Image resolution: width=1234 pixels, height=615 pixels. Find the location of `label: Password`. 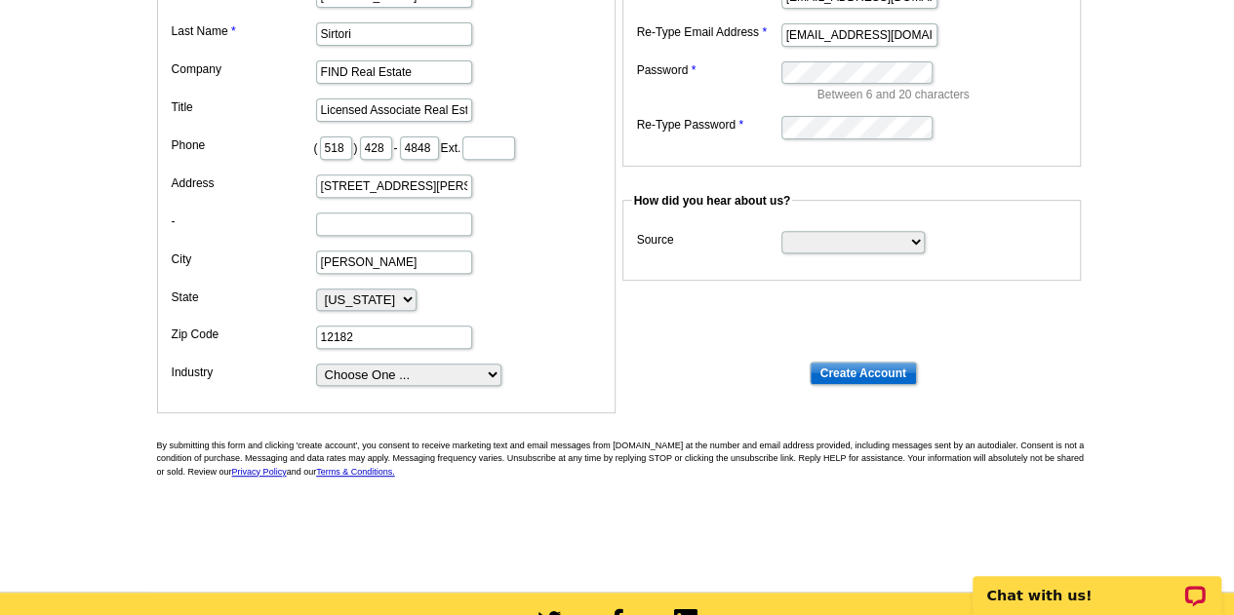

label: Password is located at coordinates (708, 70).